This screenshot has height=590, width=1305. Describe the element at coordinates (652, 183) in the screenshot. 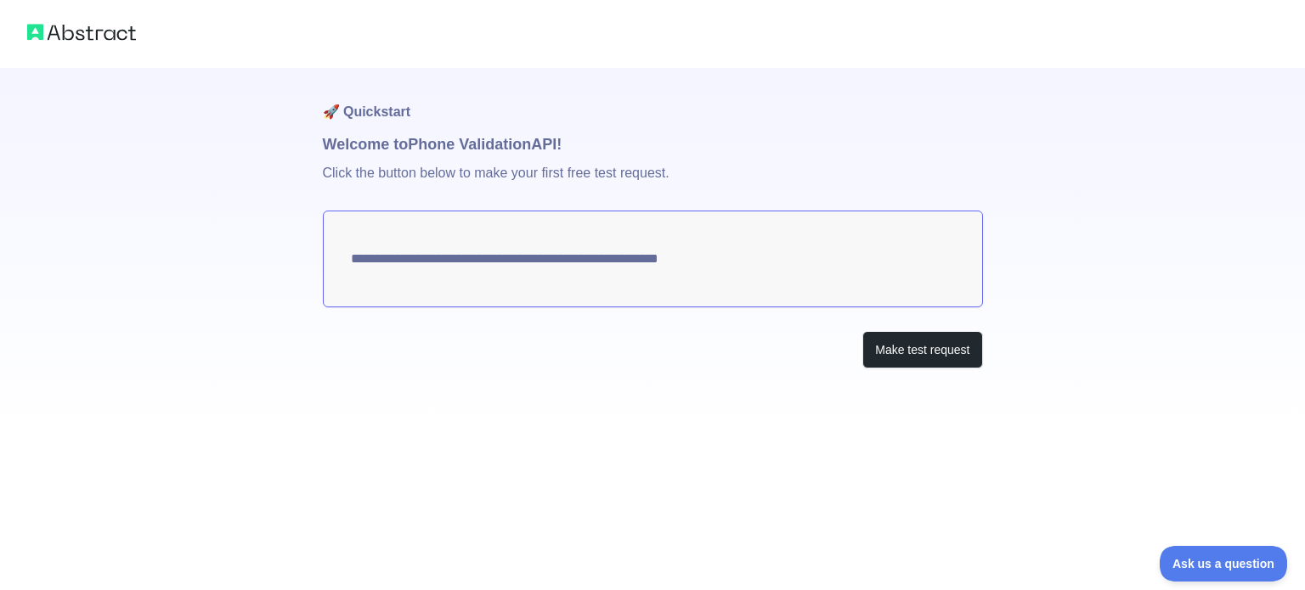

I see `p: Click the button below to make your first free test request.` at that location.